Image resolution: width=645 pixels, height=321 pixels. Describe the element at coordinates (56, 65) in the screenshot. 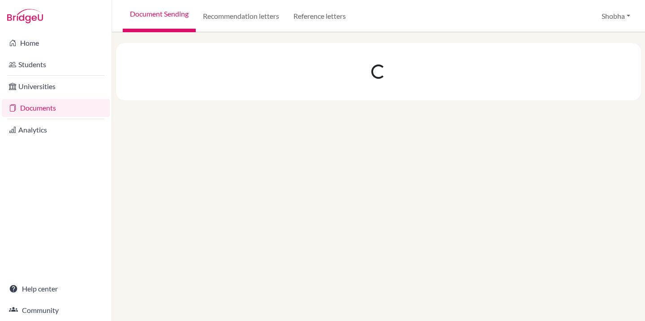

I see `a: Students` at that location.